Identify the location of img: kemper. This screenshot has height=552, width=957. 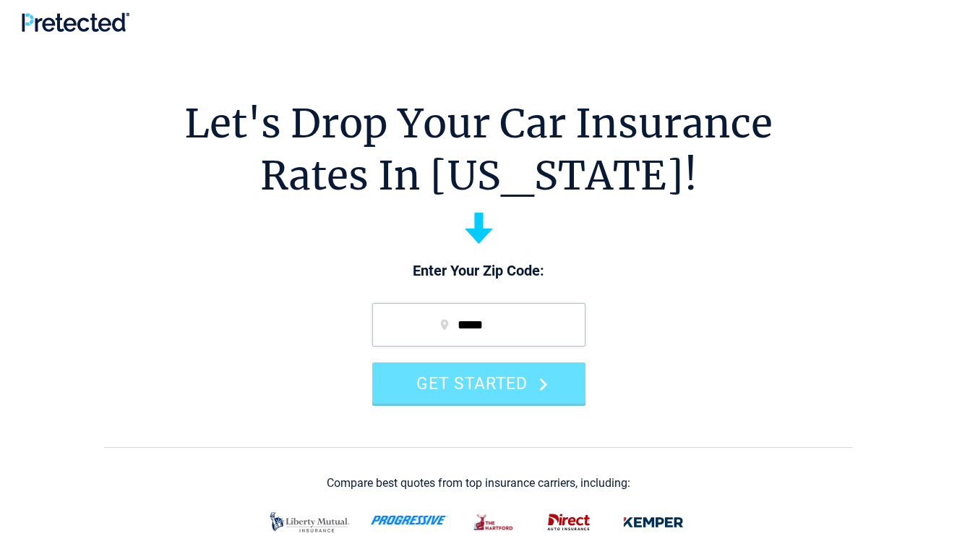
(654, 522).